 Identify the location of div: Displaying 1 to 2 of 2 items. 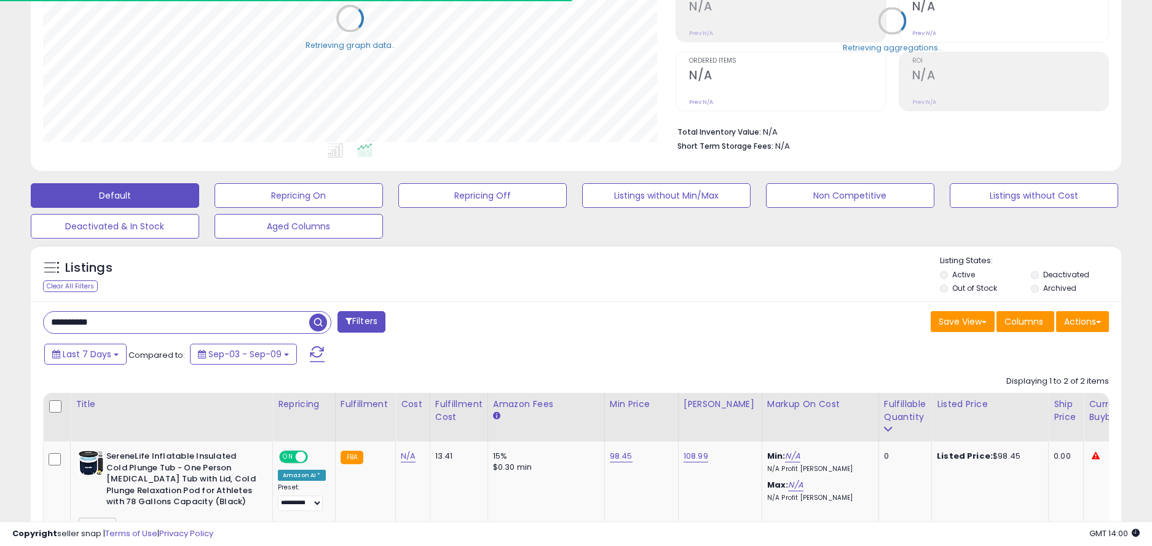
(1057, 381).